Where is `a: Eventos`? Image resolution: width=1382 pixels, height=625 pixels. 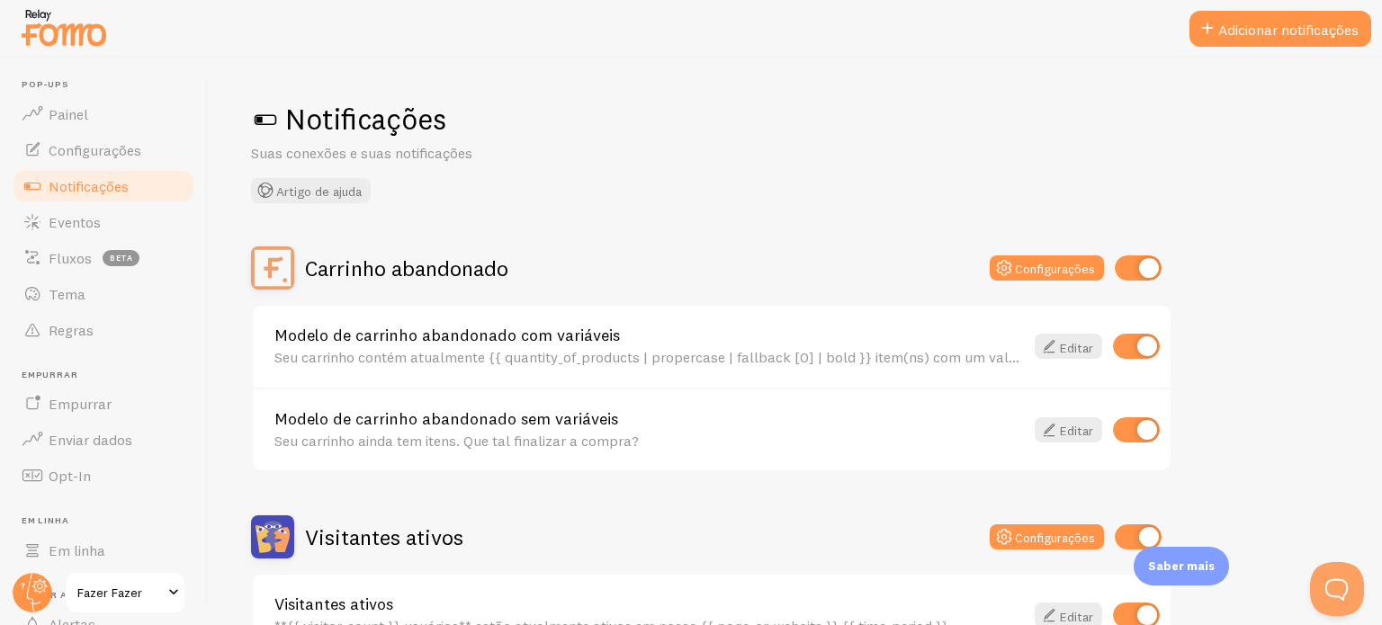 a: Eventos is located at coordinates (103, 222).